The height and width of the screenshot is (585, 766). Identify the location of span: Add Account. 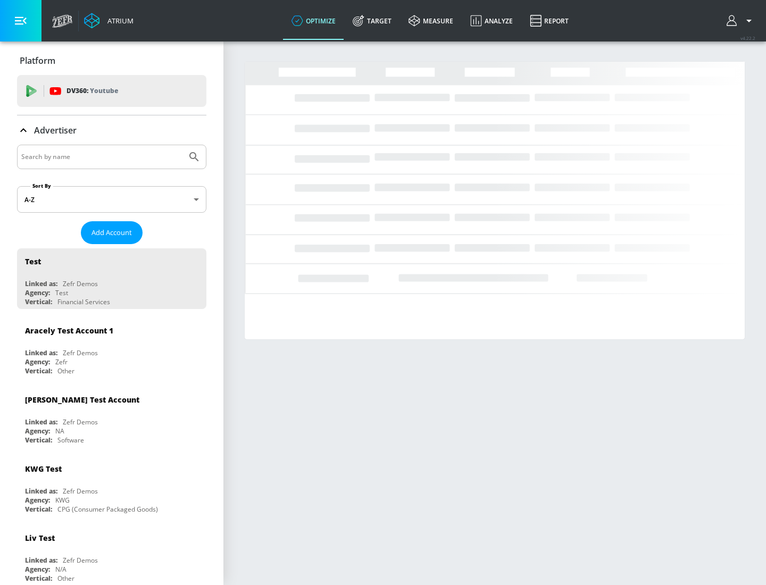
(112, 233).